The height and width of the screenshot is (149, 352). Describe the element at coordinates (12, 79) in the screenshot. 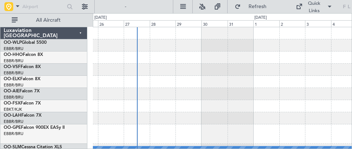

I see `span: OO-ELK` at that location.